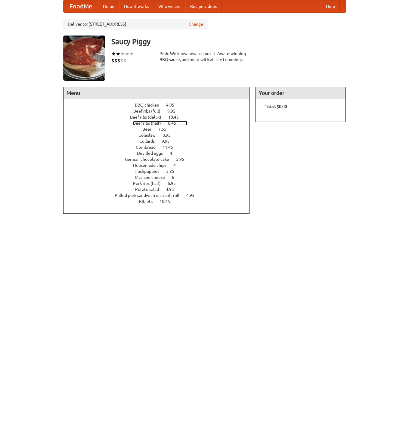  What do you see at coordinates (150, 171) in the screenshot?
I see `span: Hushpuppies` at bounding box center [150, 171].